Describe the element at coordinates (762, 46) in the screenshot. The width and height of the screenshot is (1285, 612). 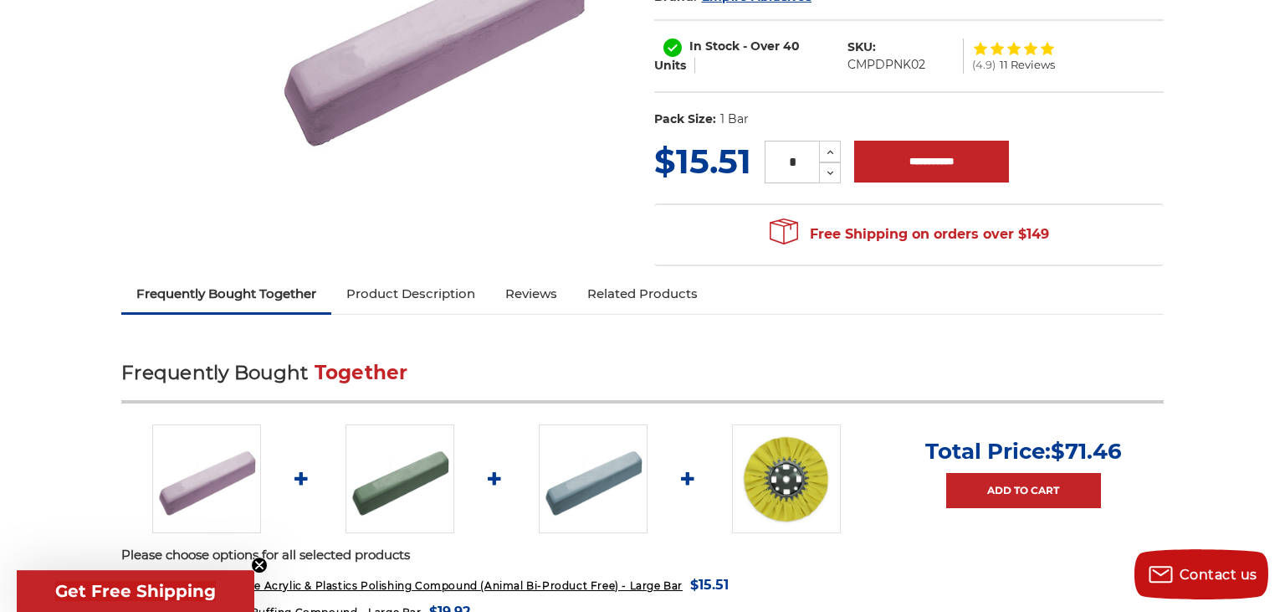
I see `span: - Over` at that location.